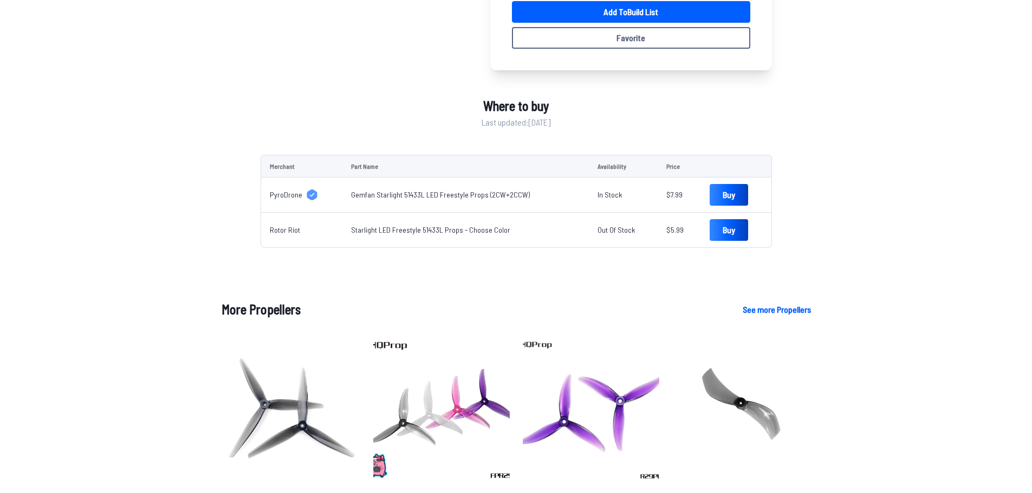  What do you see at coordinates (679, 230) in the screenshot?
I see `td: $5.99` at bounding box center [679, 230].